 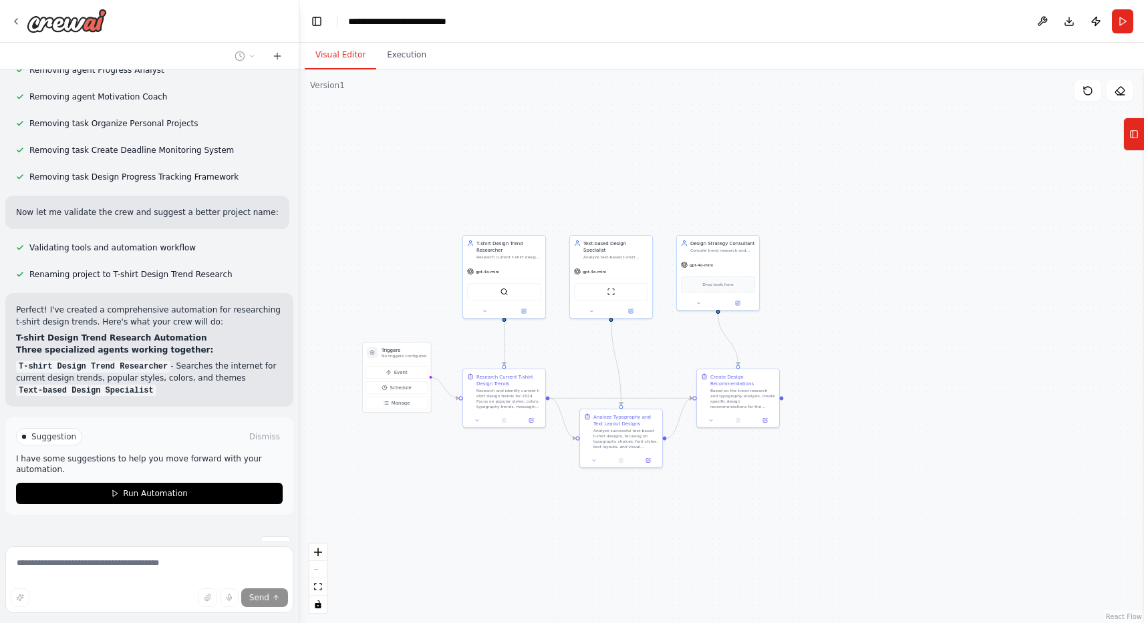 I want to click on div: Based on the trend research and typography analysis, create specific design recommendations for t..., so click(x=742, y=399).